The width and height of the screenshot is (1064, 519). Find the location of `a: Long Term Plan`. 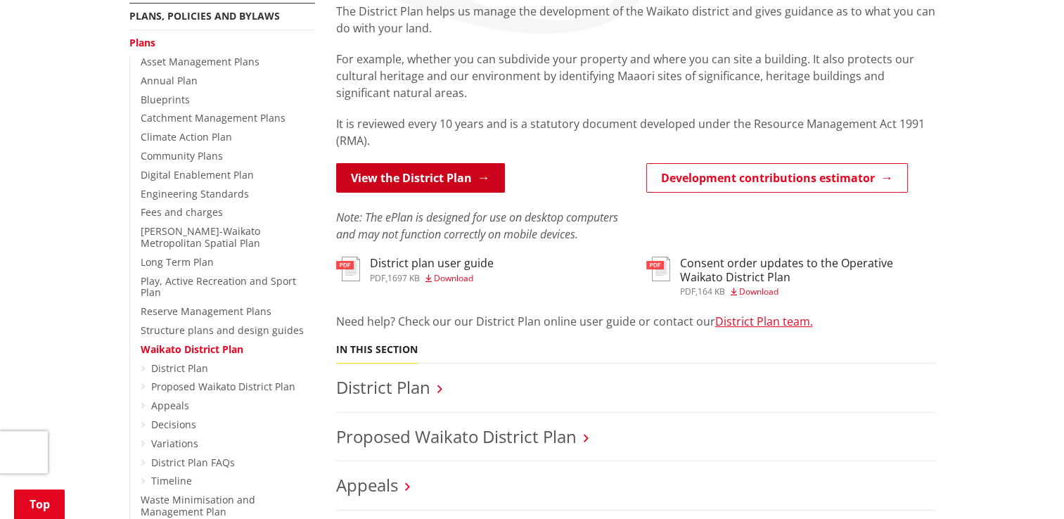

a: Long Term Plan is located at coordinates (177, 262).